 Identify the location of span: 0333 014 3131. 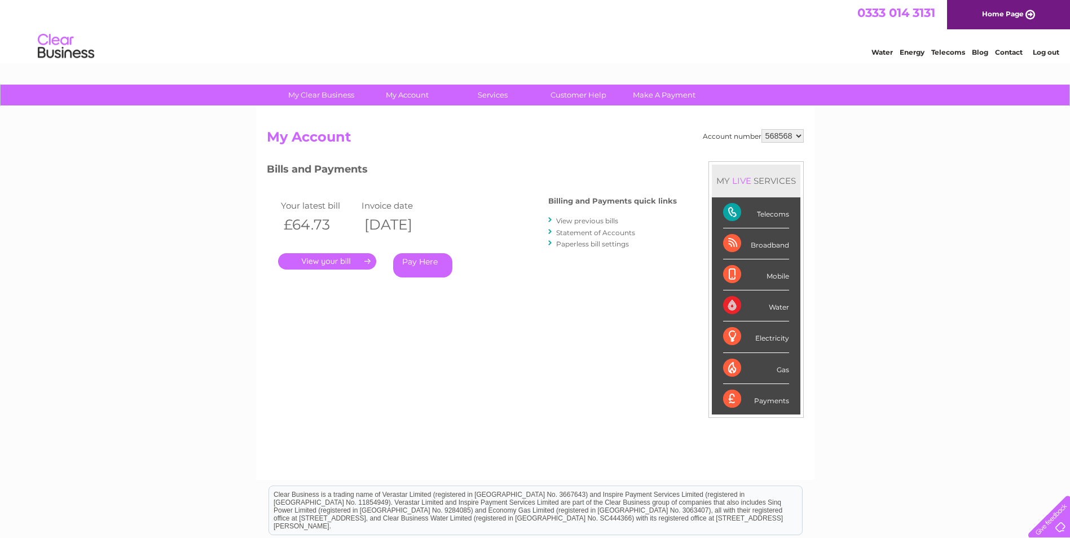
(897, 12).